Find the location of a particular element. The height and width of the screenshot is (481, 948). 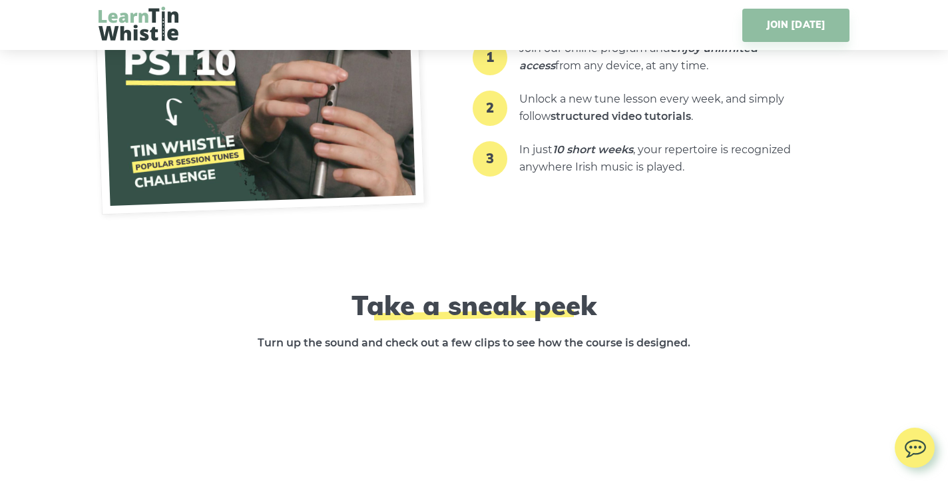

strong: 10 short weeks is located at coordinates (593, 149).